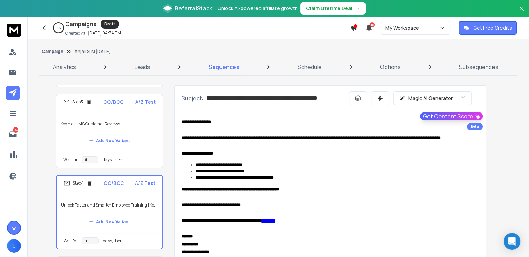  I want to click on p: Get Free Credits, so click(493, 28).